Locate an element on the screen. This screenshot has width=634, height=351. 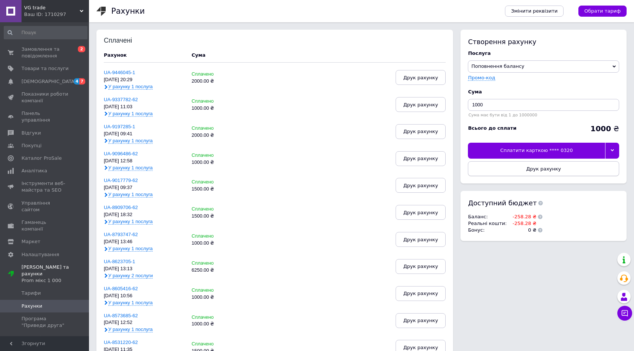
span: 7 is located at coordinates (82, 81).